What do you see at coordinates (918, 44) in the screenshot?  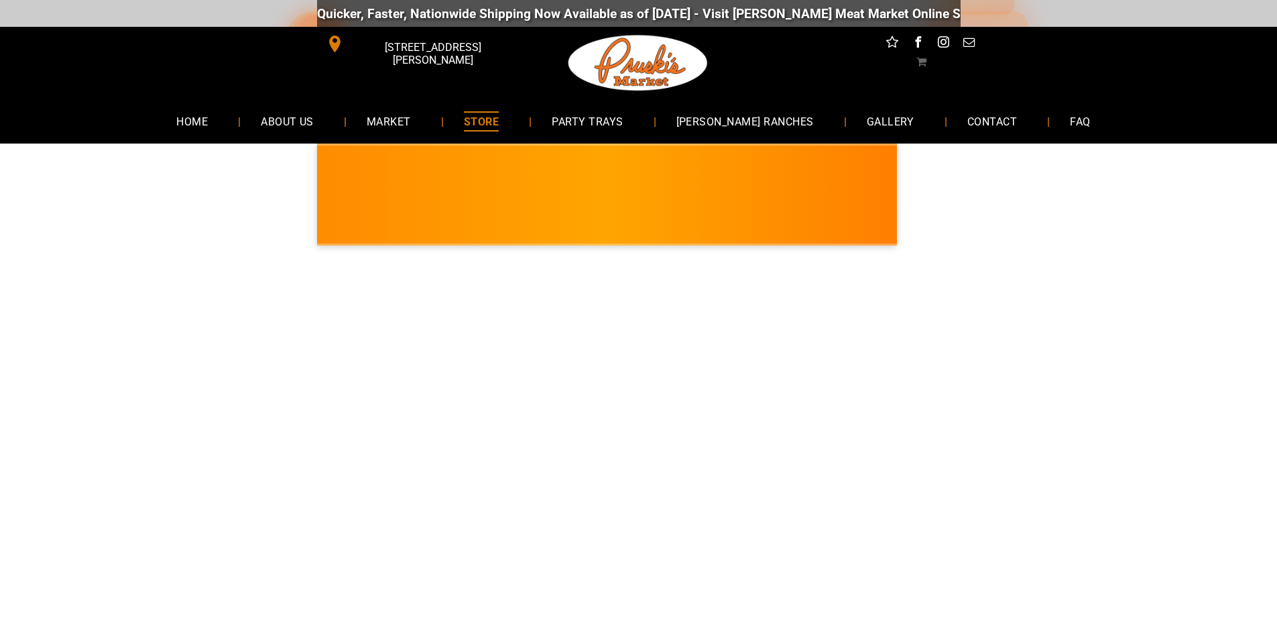 I see `a: facebook` at bounding box center [918, 44].